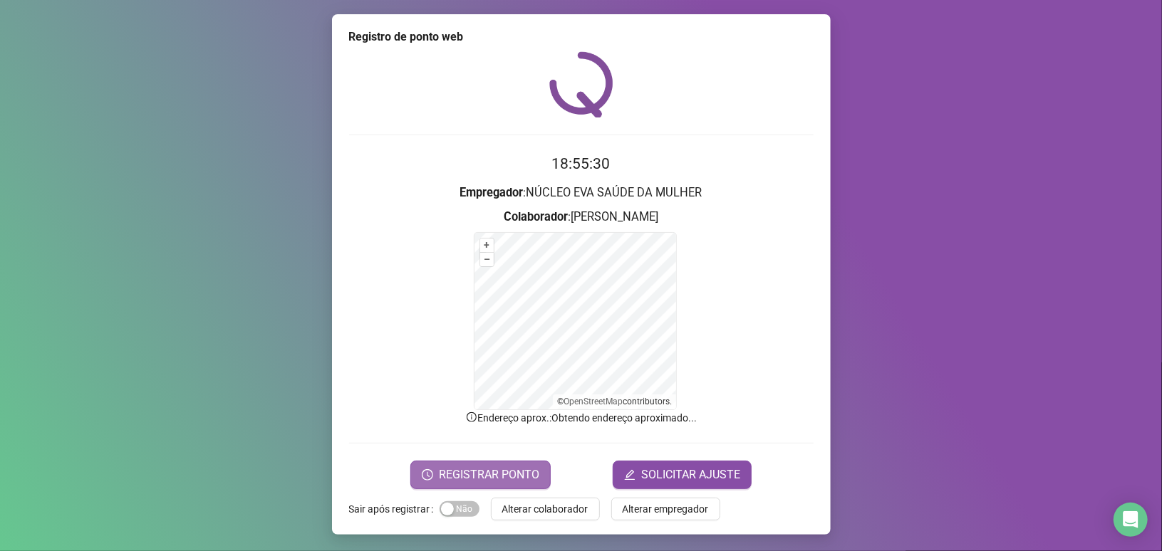  What do you see at coordinates (581, 84) in the screenshot?
I see `img: QRPoint` at bounding box center [581, 84].